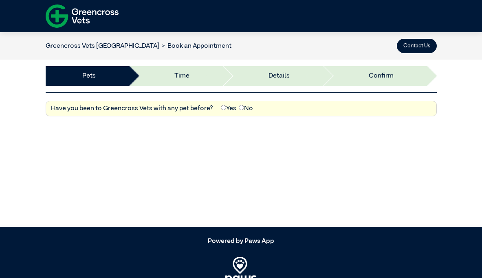  What do you see at coordinates (241, 107) in the screenshot?
I see `input: No` at bounding box center [241, 107].